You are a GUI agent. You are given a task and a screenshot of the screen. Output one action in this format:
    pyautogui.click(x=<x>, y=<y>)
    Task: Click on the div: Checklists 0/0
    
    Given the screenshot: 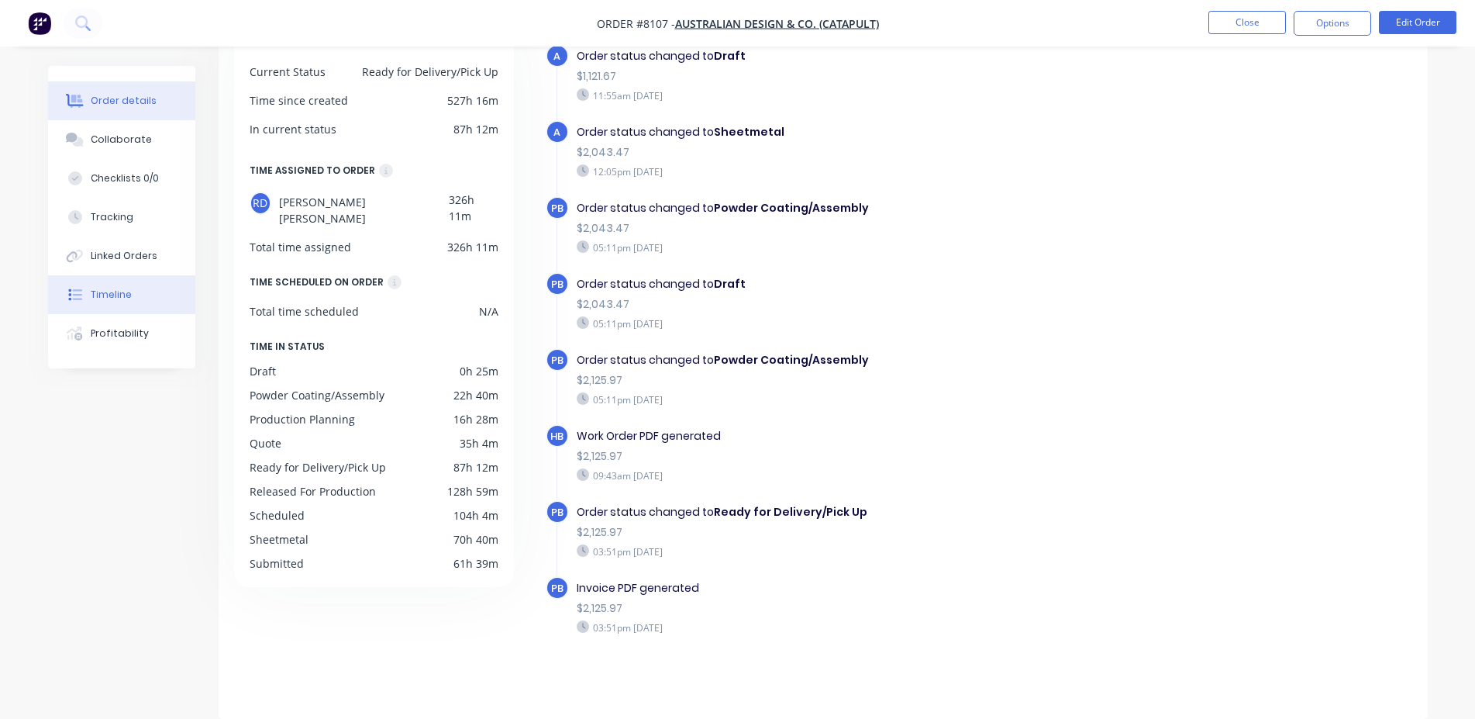 What is the action you would take?
    pyautogui.click(x=125, y=178)
    